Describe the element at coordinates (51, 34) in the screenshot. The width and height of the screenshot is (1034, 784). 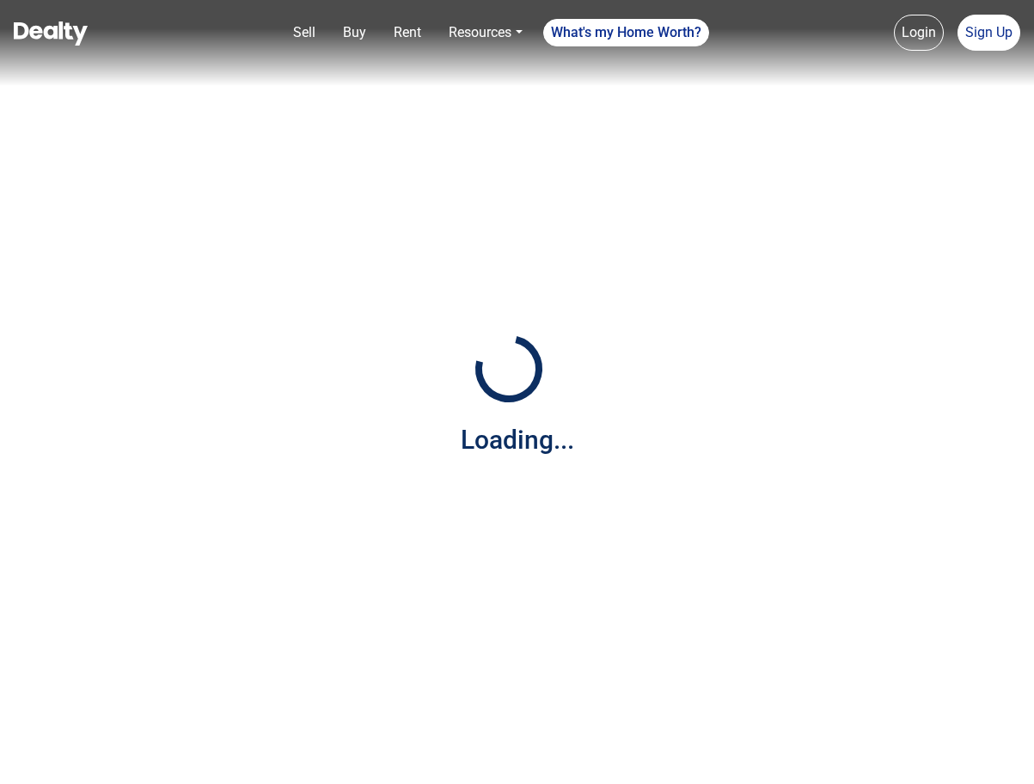
I see `img: Dealty - Buy, Sell & Rent Homes` at that location.